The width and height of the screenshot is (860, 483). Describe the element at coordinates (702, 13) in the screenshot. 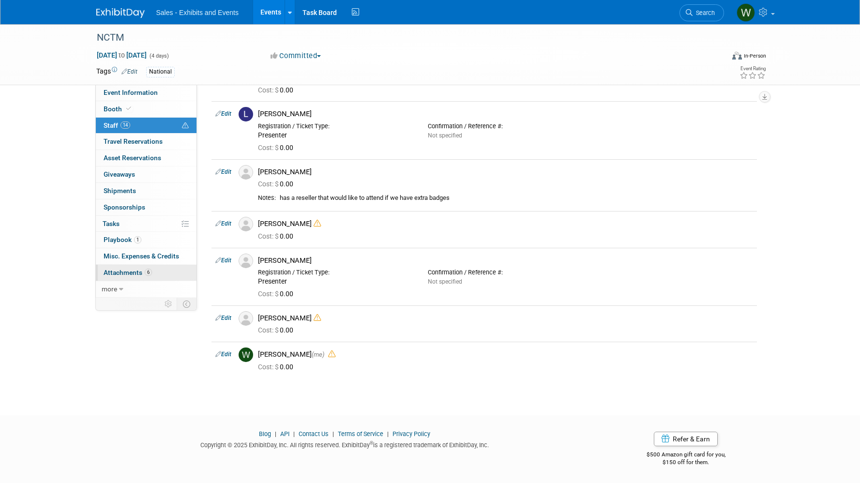

I see `a: Search` at that location.